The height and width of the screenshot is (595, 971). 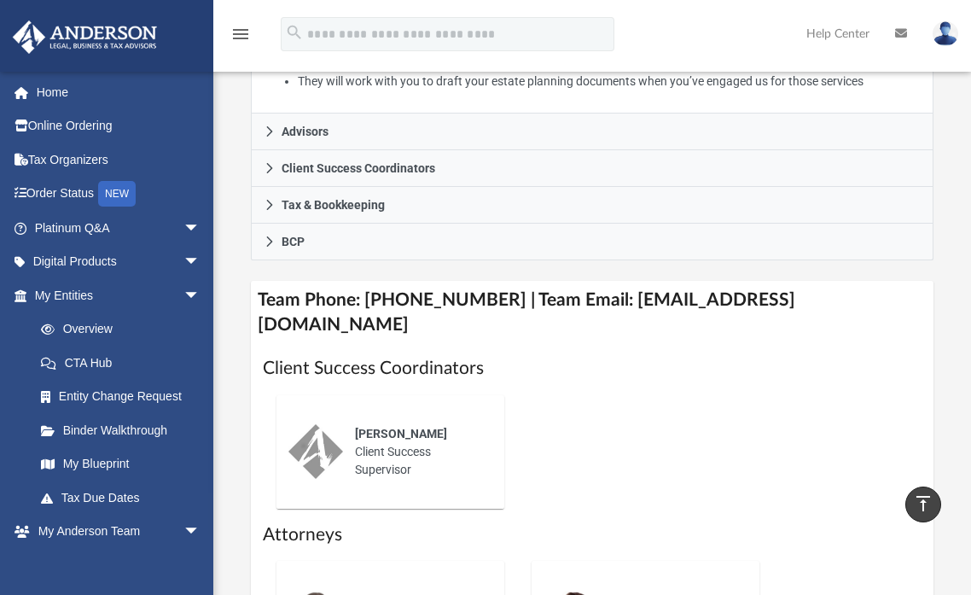 What do you see at coordinates (241, 38) in the screenshot?
I see `a: menu` at bounding box center [241, 38].